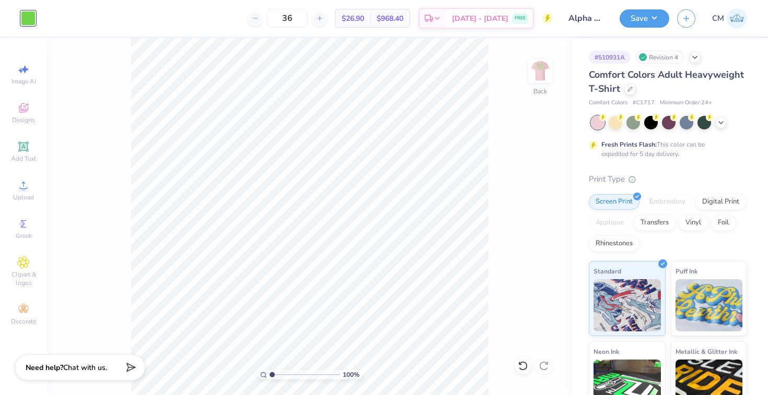 The height and width of the screenshot is (395, 768). I want to click on span: Comfort Colors, so click(608, 103).